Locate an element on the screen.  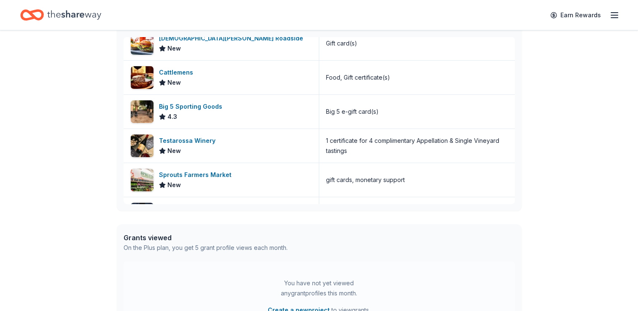
div: gift cards, monetary support is located at coordinates (365, 180).